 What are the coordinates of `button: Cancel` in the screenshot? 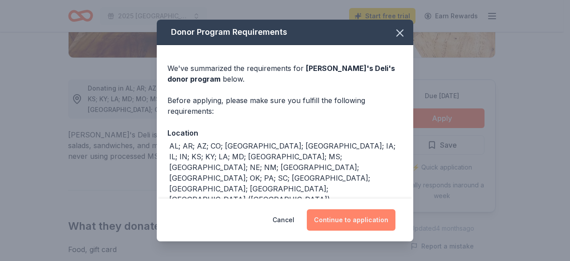 It's located at (283, 220).